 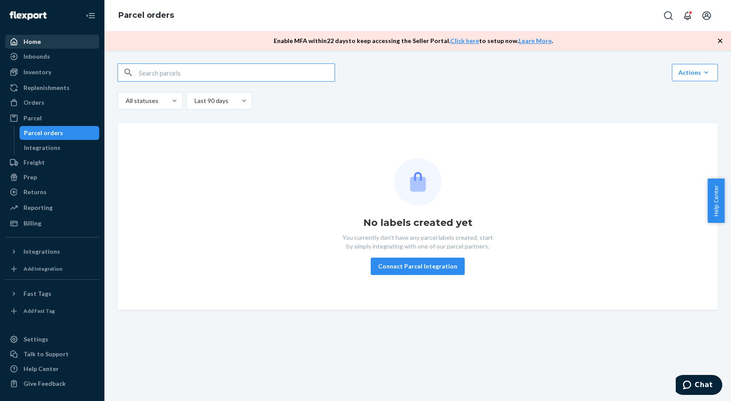 What do you see at coordinates (52, 163) in the screenshot?
I see `a: Freight` at bounding box center [52, 163].